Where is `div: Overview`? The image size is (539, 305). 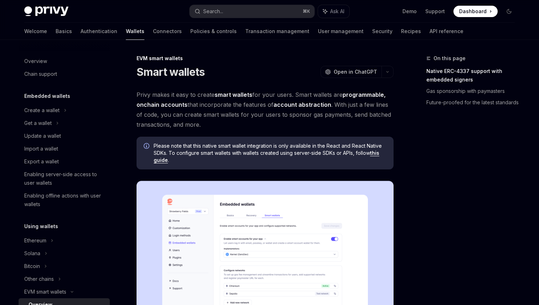
div: Overview is located at coordinates (36, 61).